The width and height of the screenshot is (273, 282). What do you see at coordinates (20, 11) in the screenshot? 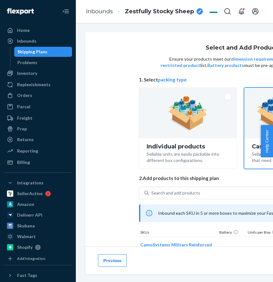
I see `img: Flexport logo` at bounding box center [20, 11].